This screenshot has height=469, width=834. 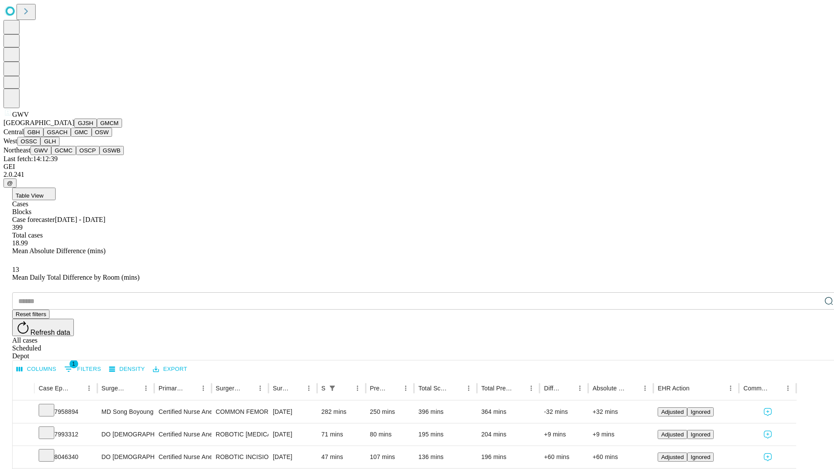 I want to click on div: 196 mins, so click(x=508, y=457).